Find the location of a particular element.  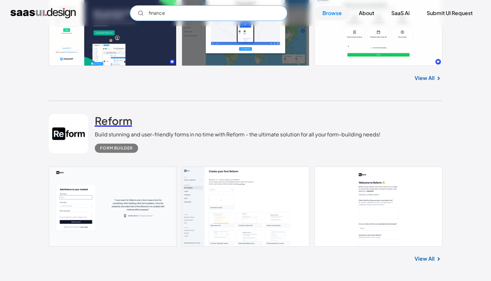

a: About is located at coordinates (366, 13).